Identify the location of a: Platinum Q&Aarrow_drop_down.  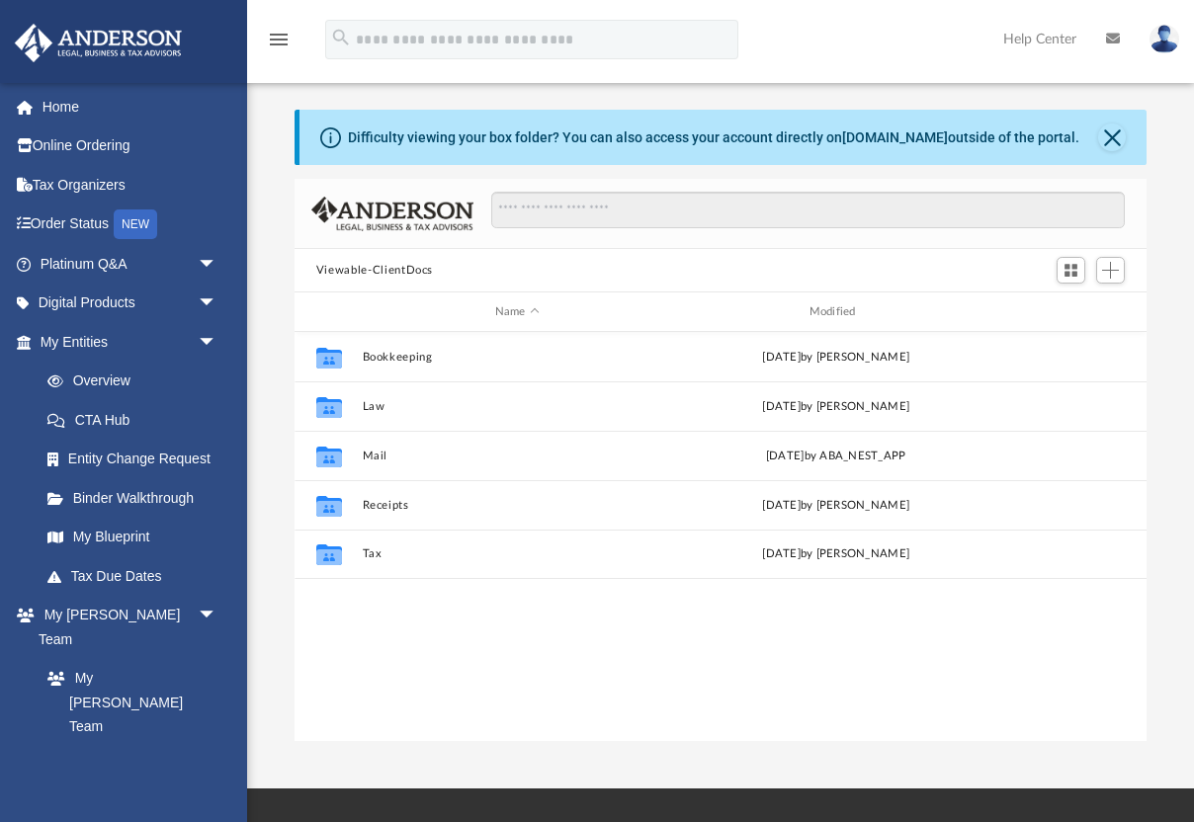
(130, 264).